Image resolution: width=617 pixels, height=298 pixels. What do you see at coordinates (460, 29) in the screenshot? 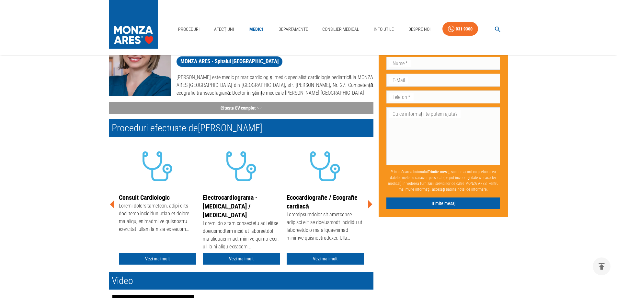
I see `a: 031 9300` at bounding box center [460, 29].